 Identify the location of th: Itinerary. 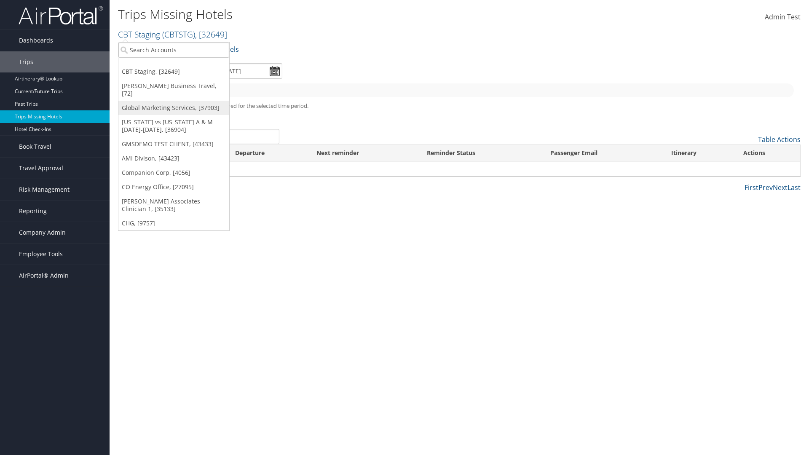
(700, 153).